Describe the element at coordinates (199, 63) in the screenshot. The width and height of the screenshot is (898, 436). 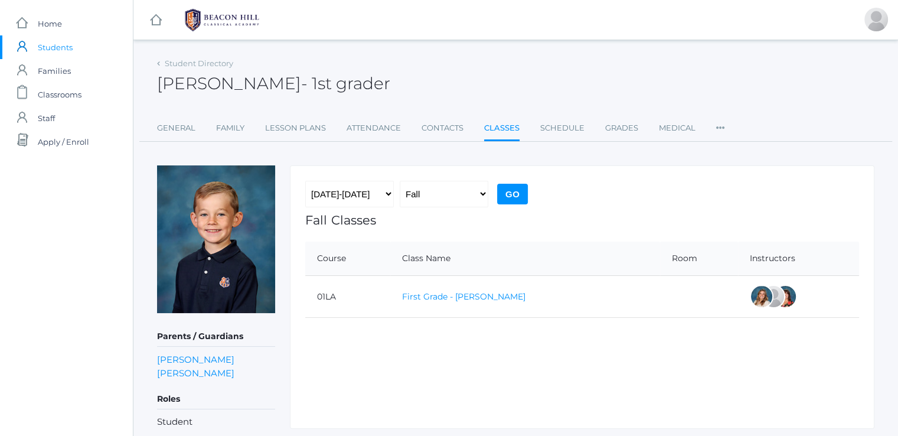
I see `a: Student Directory` at that location.